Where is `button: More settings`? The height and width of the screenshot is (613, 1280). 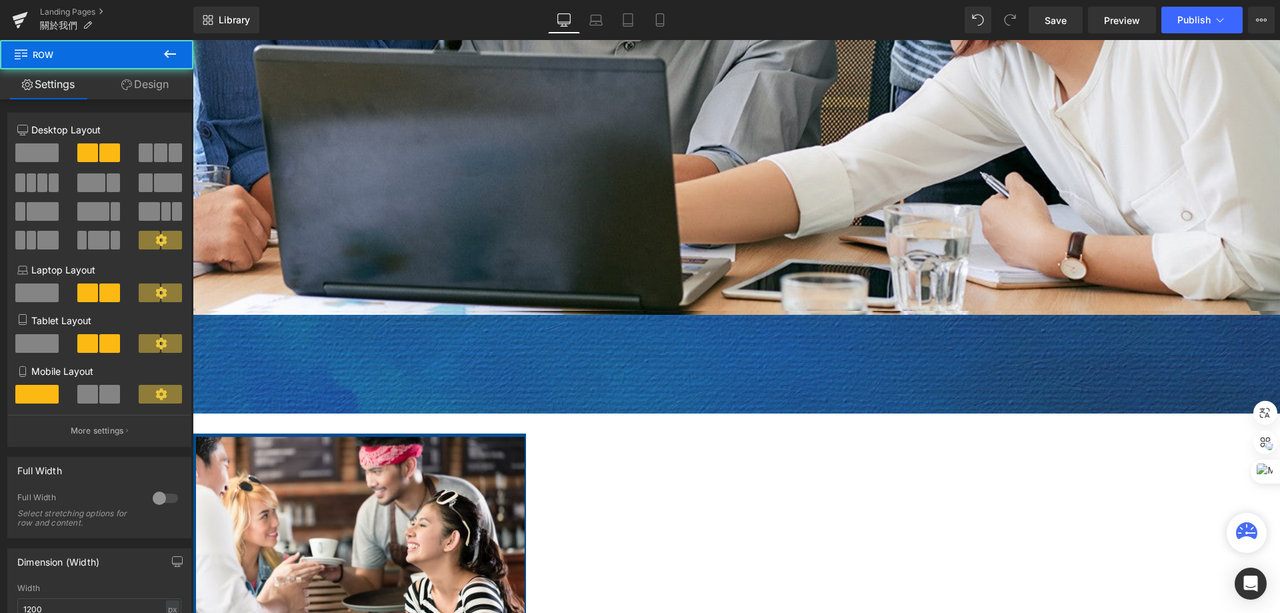
button: More settings is located at coordinates (99, 430).